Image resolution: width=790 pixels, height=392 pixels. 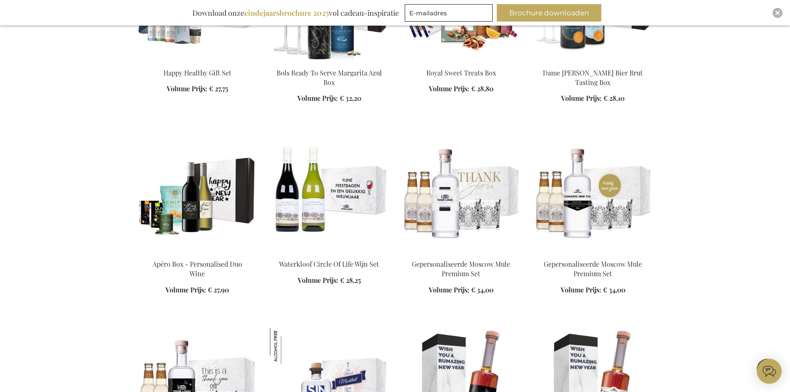 I want to click on b: eindejaarsbrochure 2025, so click(x=286, y=13).